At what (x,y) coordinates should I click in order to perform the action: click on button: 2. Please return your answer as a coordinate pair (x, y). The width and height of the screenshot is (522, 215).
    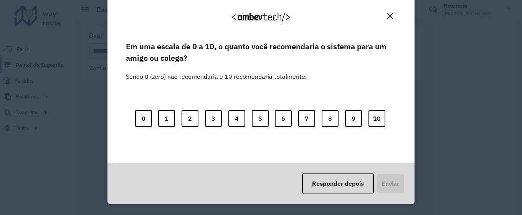
    Looking at the image, I should click on (190, 118).